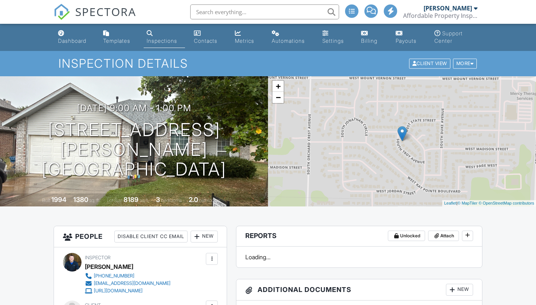 Image resolution: width=536 pixels, height=305 pixels. Describe the element at coordinates (171, 200) in the screenshot. I see `span: bedrooms` at that location.